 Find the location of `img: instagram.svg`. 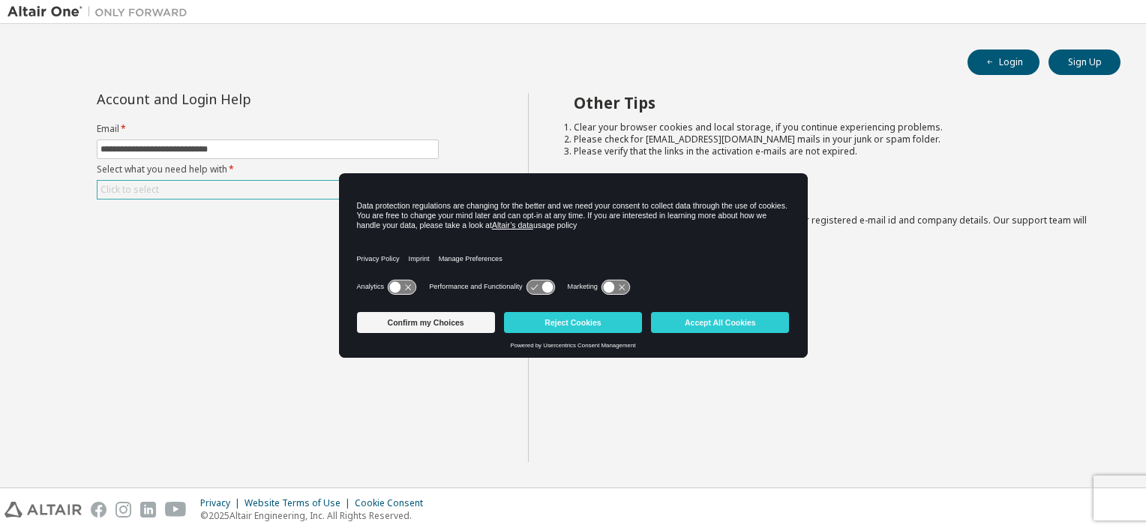

img: instagram.svg is located at coordinates (123, 509).